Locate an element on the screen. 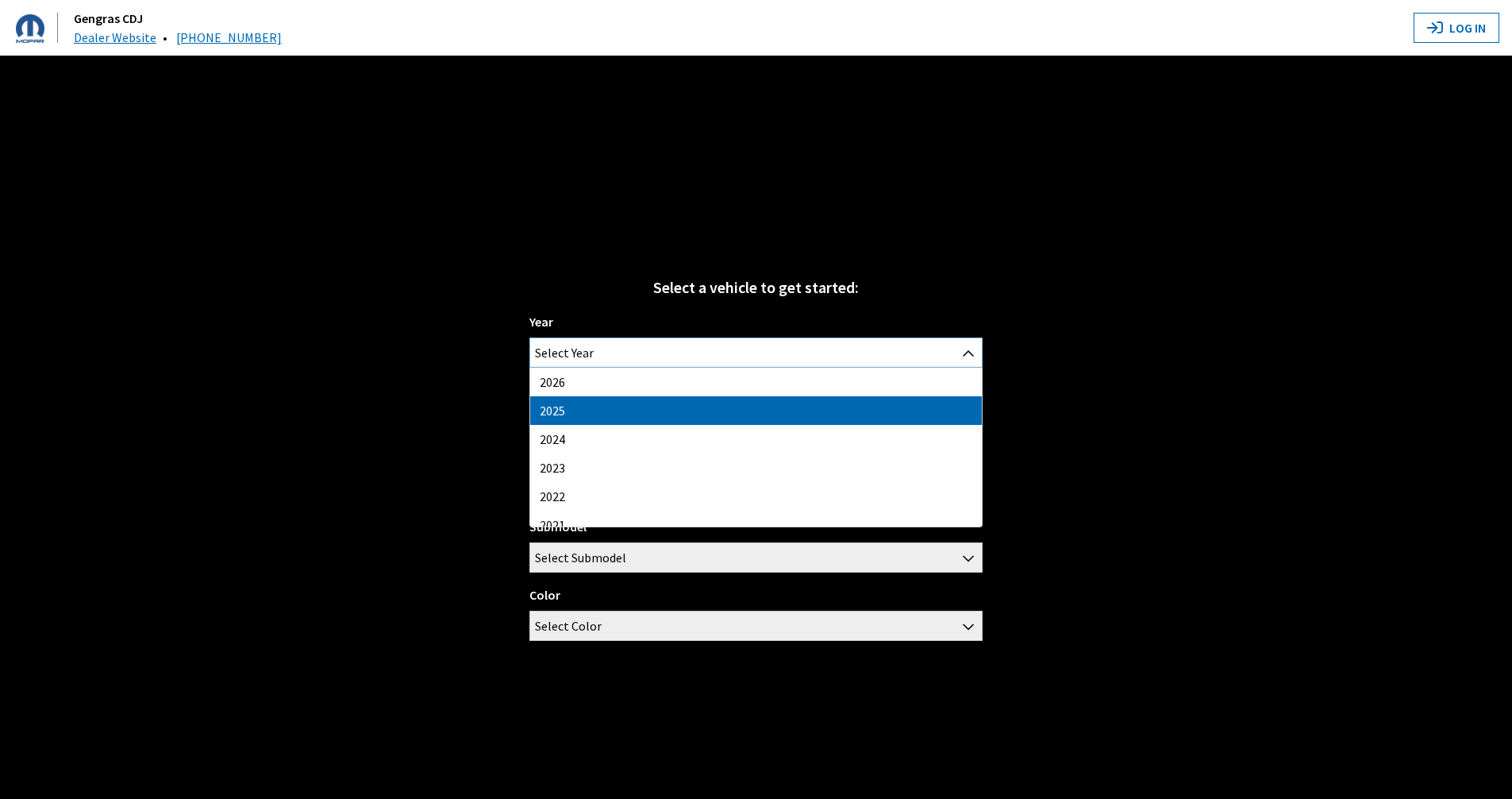 This screenshot has height=799, width=1512. a: Gengras CDJ logo is located at coordinates (42, 28).